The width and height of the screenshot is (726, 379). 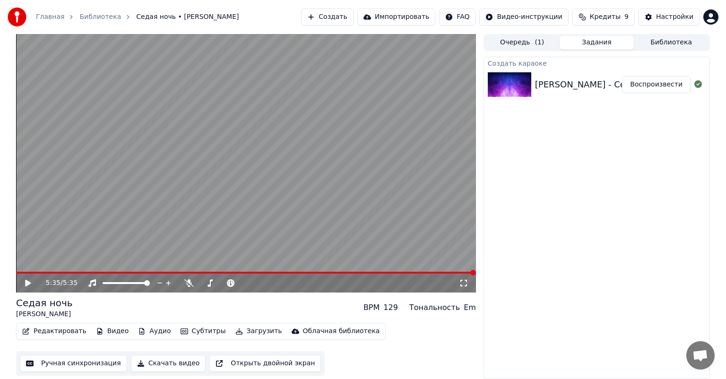 I want to click on a: Библиотека, so click(x=100, y=17).